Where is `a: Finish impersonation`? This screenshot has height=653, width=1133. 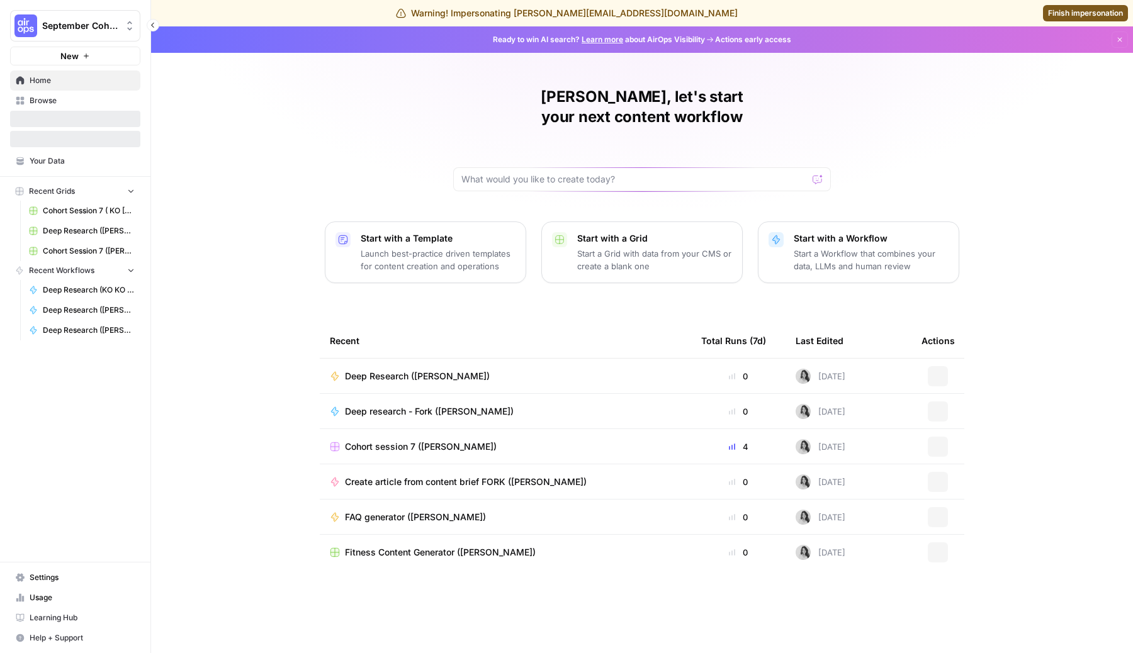
a: Finish impersonation is located at coordinates (1085, 13).